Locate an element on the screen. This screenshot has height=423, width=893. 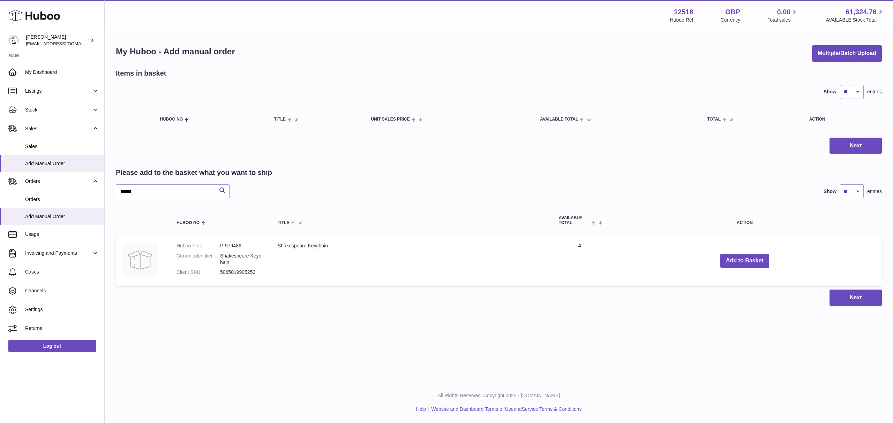
span: 61,324.76 is located at coordinates (861, 12).